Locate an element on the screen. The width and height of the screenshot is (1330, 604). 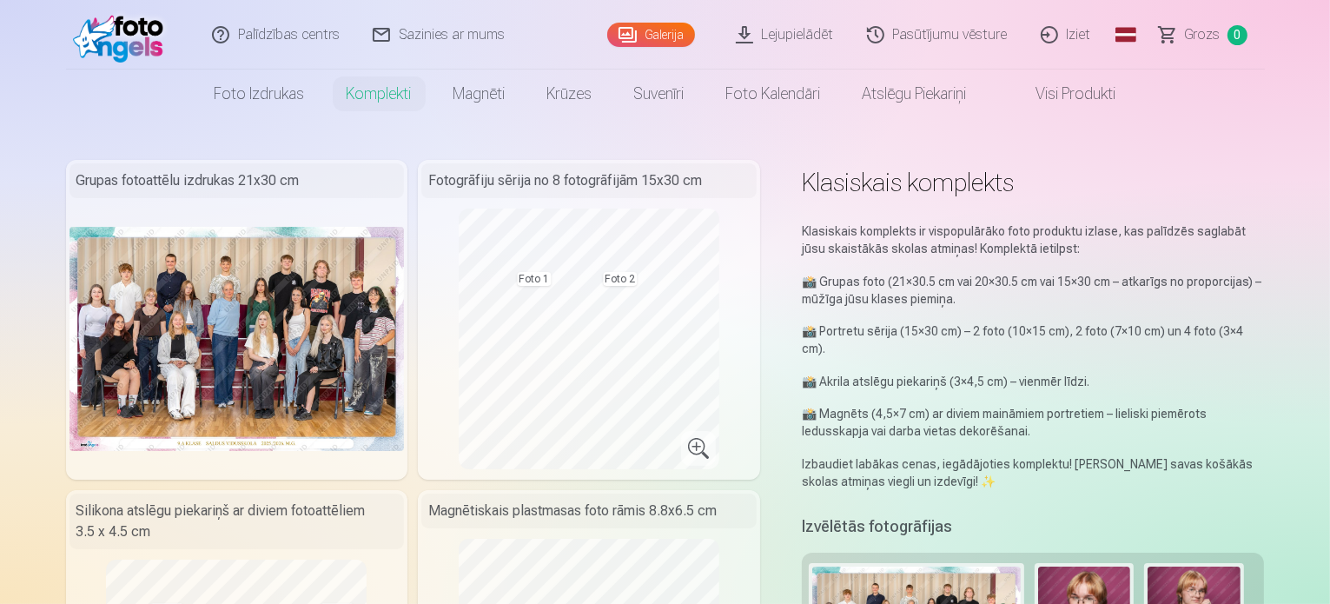
a: Foto kalendāri is located at coordinates (773, 94).